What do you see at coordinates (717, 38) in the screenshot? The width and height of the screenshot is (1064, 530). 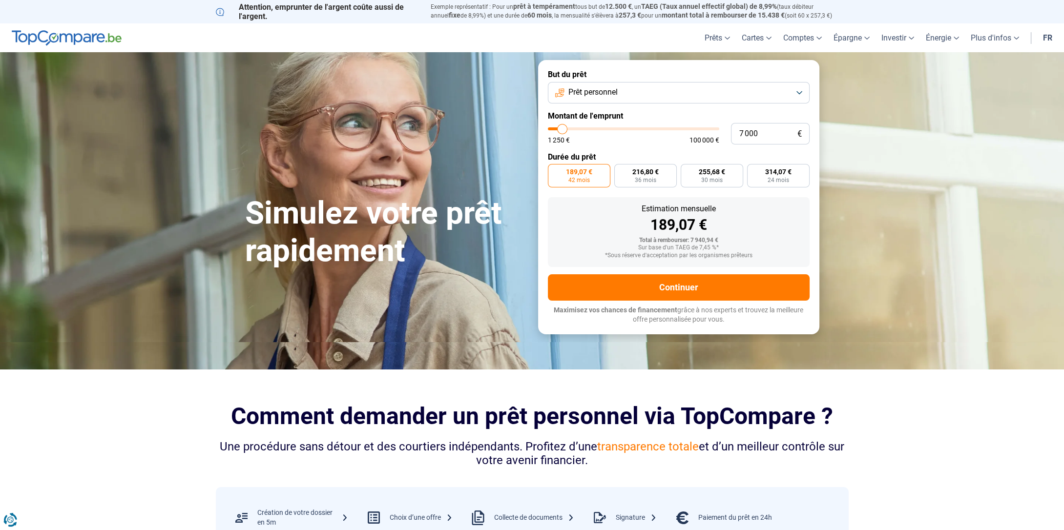 I see `a: Prêts` at bounding box center [717, 38].